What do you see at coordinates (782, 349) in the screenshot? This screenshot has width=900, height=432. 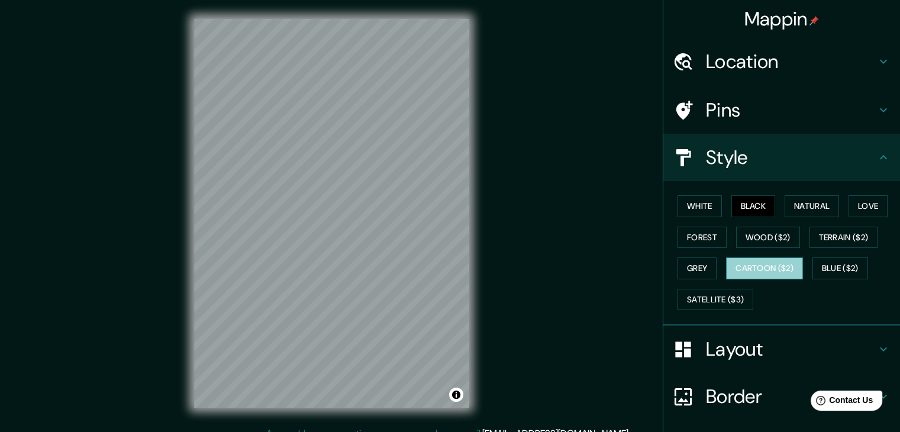 I see `div: Layout` at bounding box center [782, 349].